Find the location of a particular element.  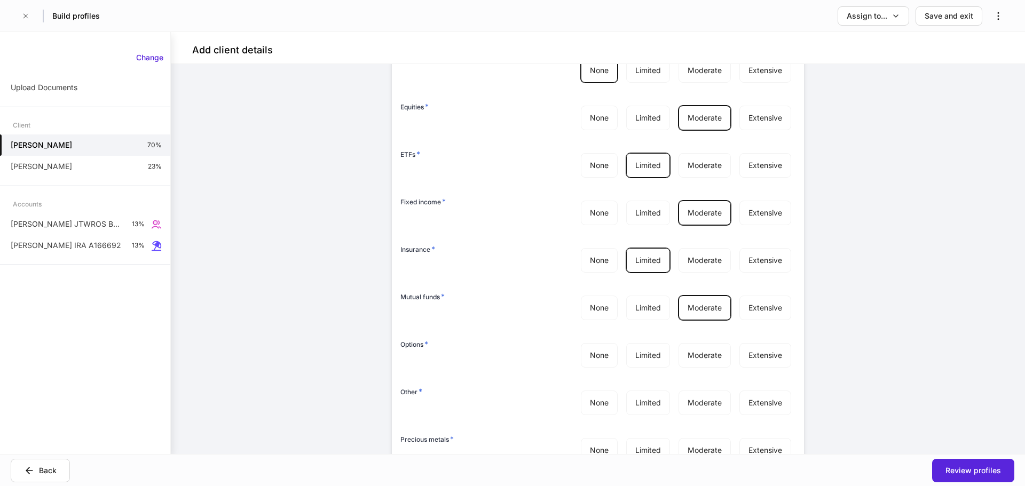

h5: Build profiles is located at coordinates (76, 16).